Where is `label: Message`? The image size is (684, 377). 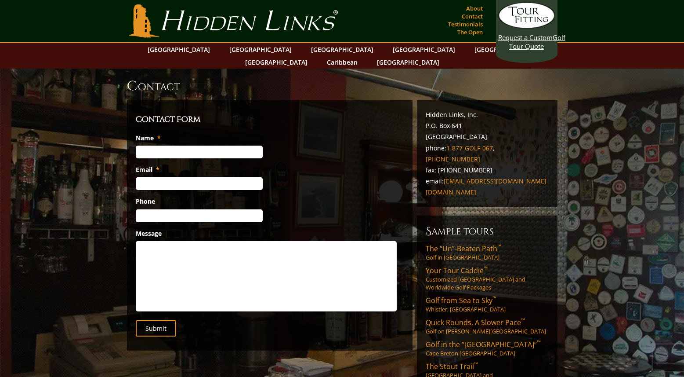
label: Message is located at coordinates (149, 233).